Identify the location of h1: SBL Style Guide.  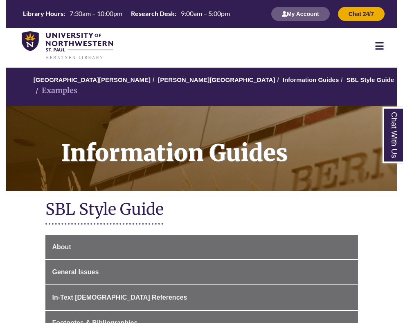
(202, 210).